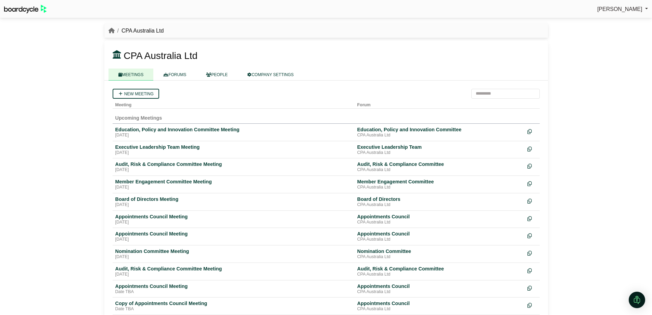  Describe the element at coordinates (637, 300) in the screenshot. I see `div: Open Intercom Messenger` at that location.